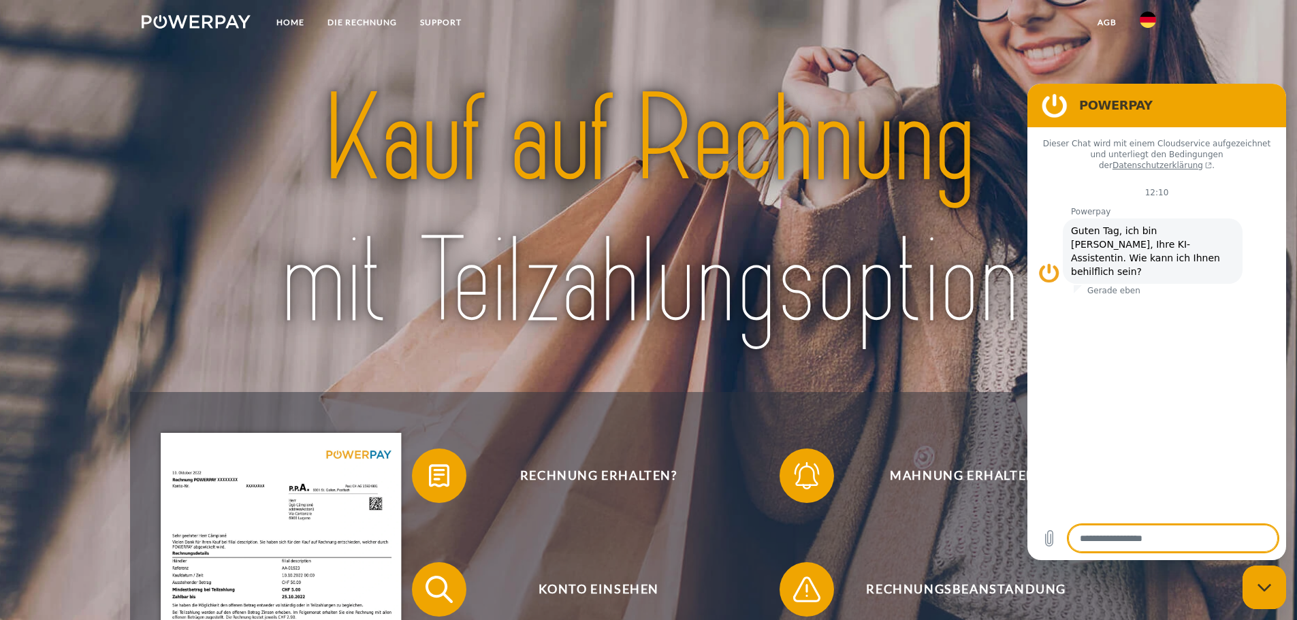 The height and width of the screenshot is (620, 1297). Describe the element at coordinates (148, 22) in the screenshot. I see `h2: POWERPAY` at that location.